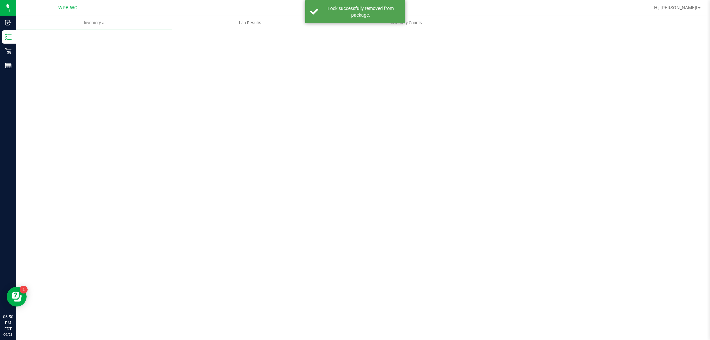 The width and height of the screenshot is (710, 340). What do you see at coordinates (8, 51) in the screenshot?
I see `inline-svg: Retail` at bounding box center [8, 51].